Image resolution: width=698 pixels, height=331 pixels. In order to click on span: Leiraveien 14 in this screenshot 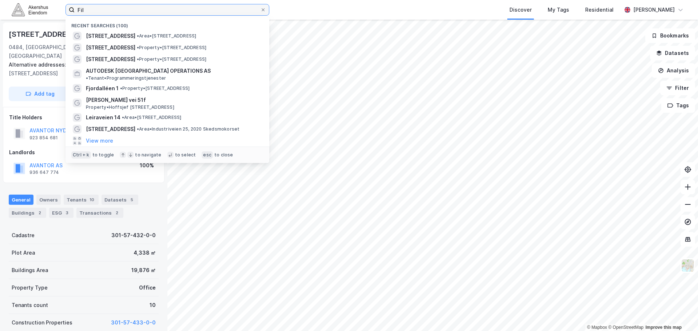, I will do `click(103, 118)`.